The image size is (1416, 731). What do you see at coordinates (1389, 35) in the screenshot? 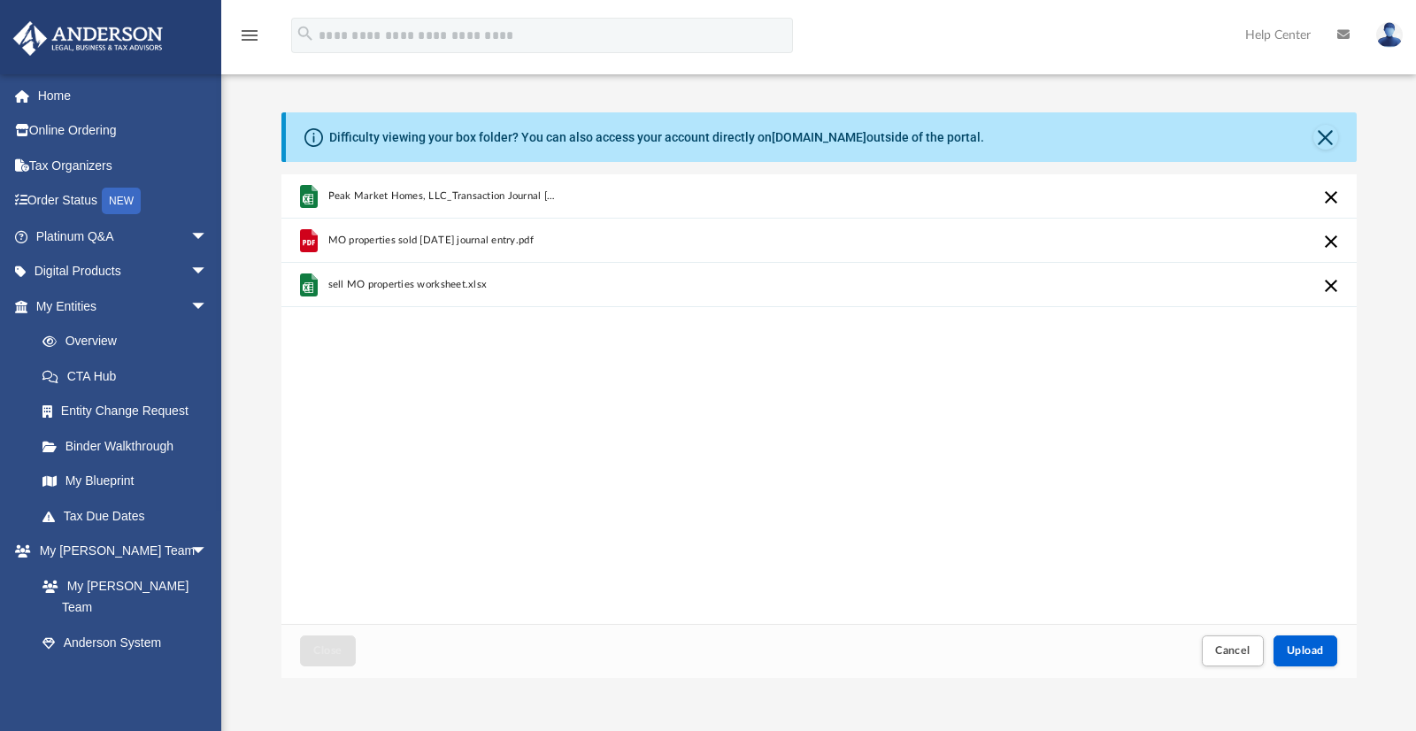
I see `img: User Pic` at bounding box center [1389, 35].